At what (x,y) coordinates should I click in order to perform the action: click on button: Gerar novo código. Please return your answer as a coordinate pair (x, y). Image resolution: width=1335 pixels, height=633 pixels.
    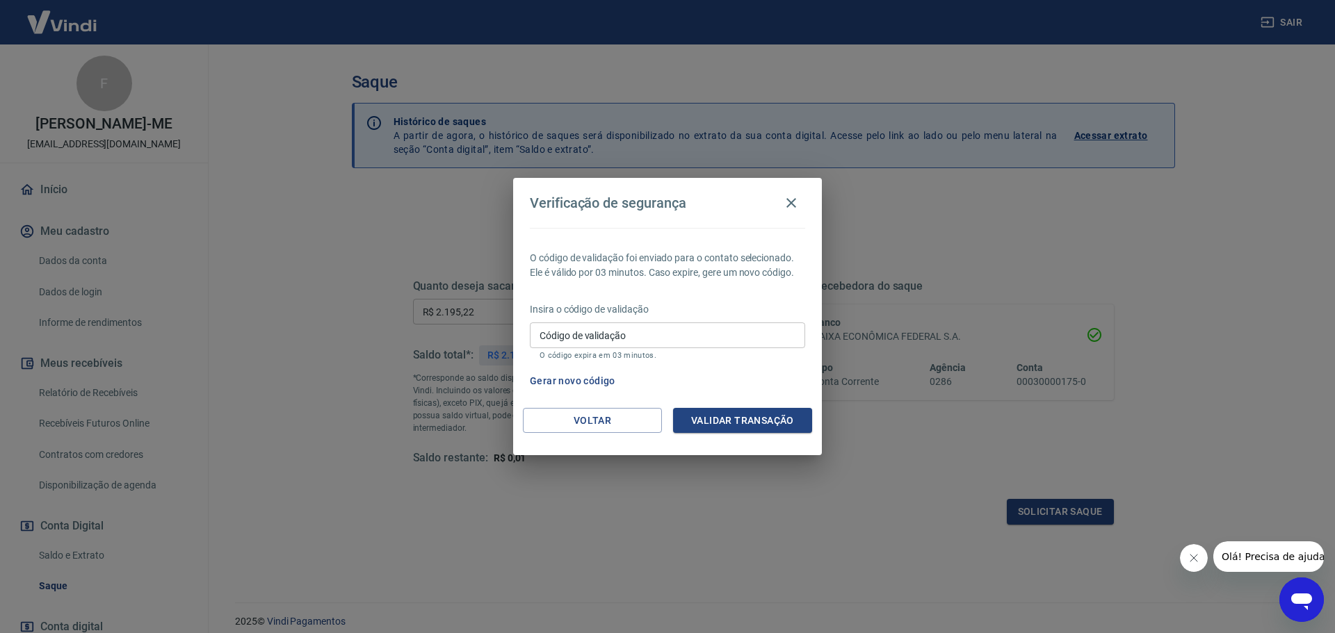
    Looking at the image, I should click on (572, 381).